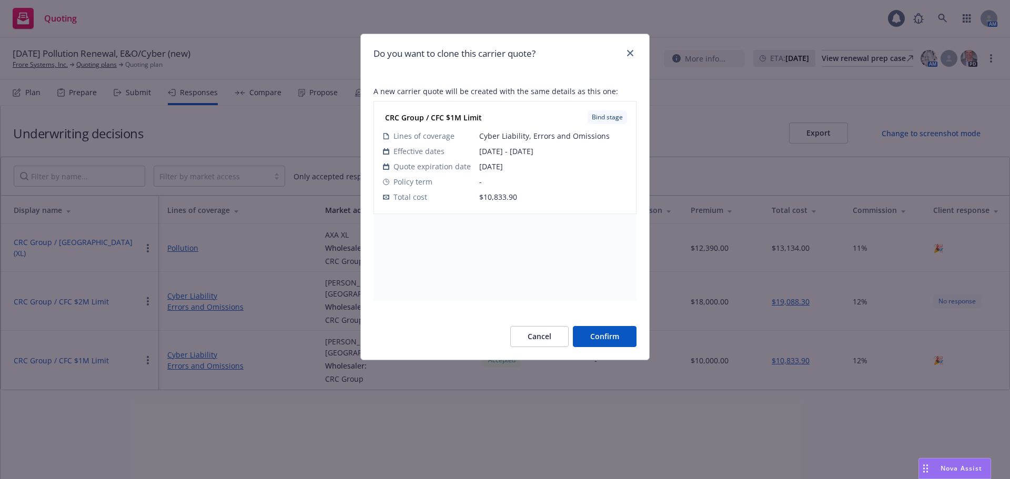  What do you see at coordinates (419, 151) in the screenshot?
I see `span: Effective dates` at bounding box center [419, 151].